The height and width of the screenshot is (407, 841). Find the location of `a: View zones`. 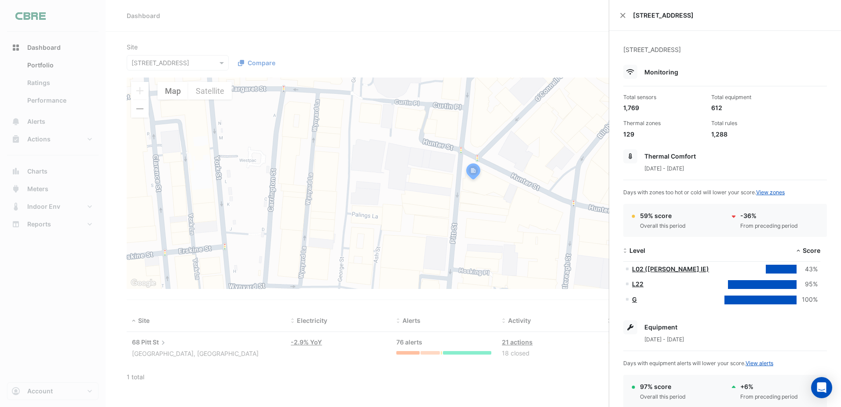

a: View zones is located at coordinates (770, 192).